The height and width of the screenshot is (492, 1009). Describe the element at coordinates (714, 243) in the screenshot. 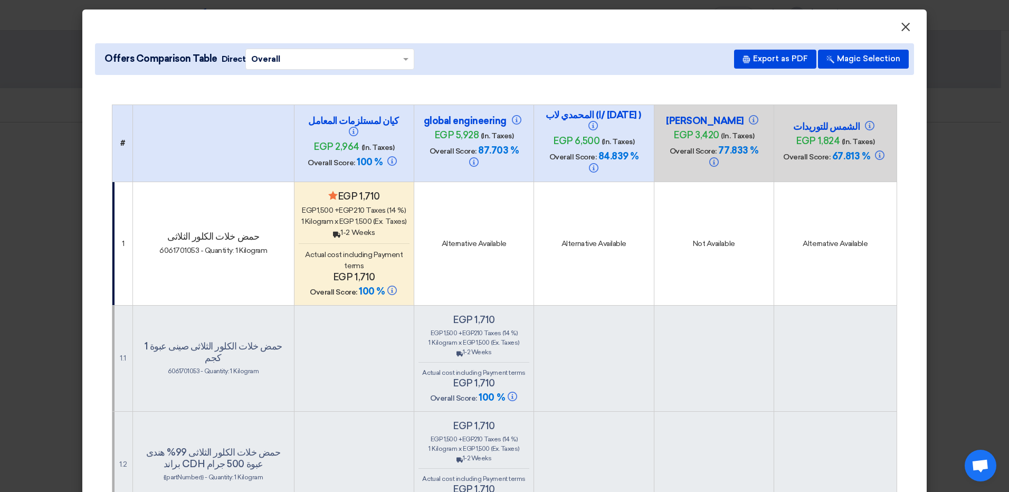

I see `div: Not Available` at that location.